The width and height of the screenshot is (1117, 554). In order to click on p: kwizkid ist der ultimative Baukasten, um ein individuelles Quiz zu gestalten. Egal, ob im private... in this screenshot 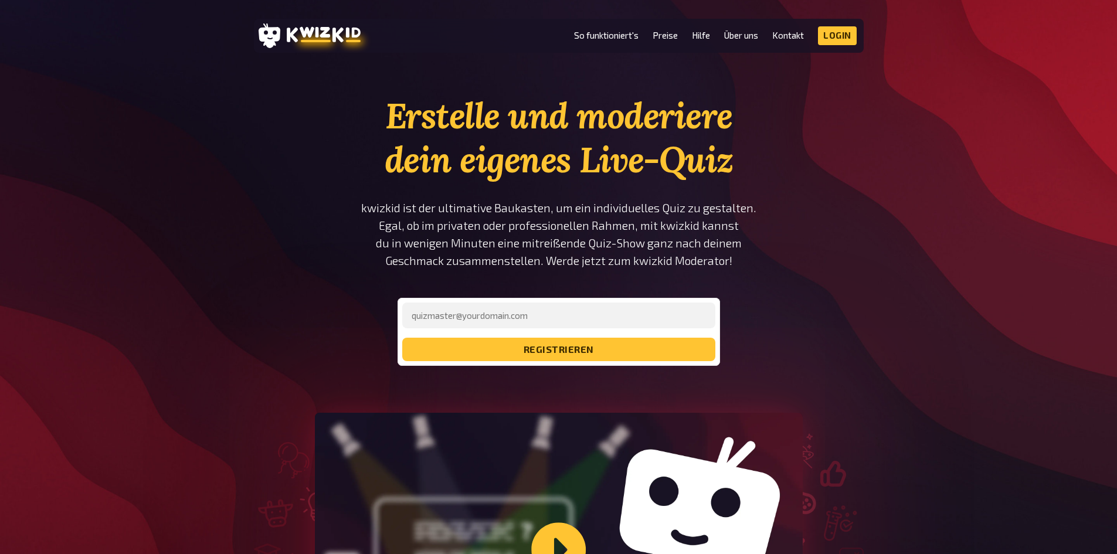, I will do `click(559, 235)`.